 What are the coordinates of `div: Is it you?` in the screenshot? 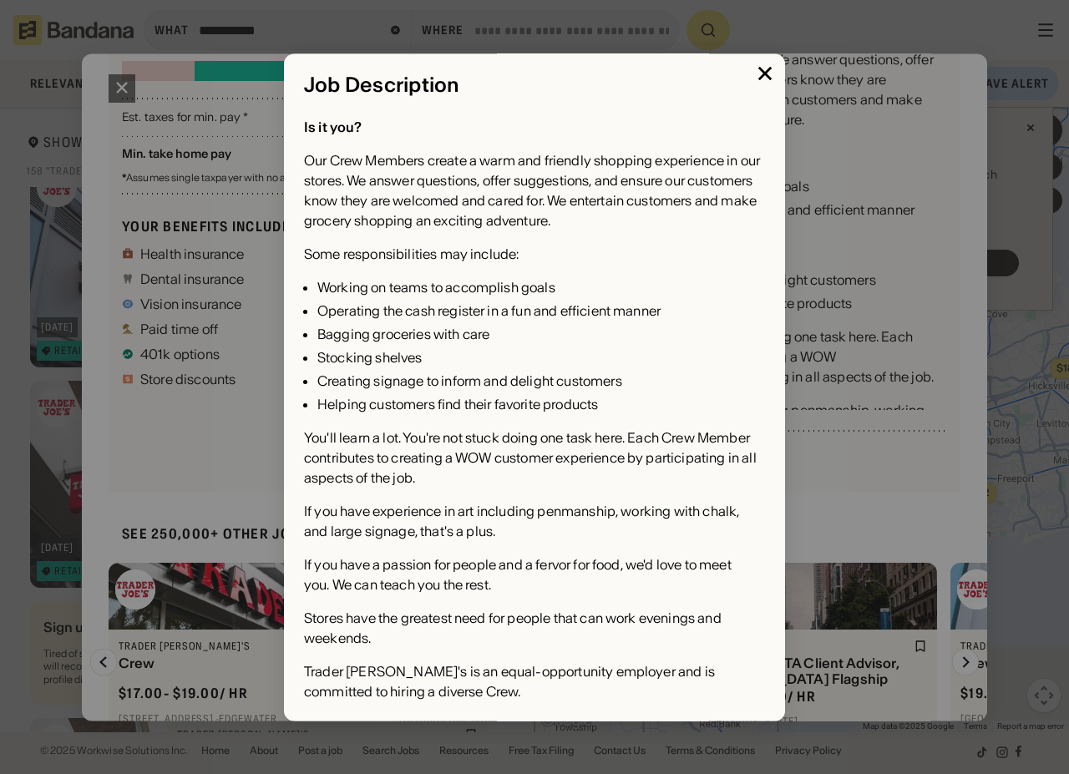 It's located at (333, 127).